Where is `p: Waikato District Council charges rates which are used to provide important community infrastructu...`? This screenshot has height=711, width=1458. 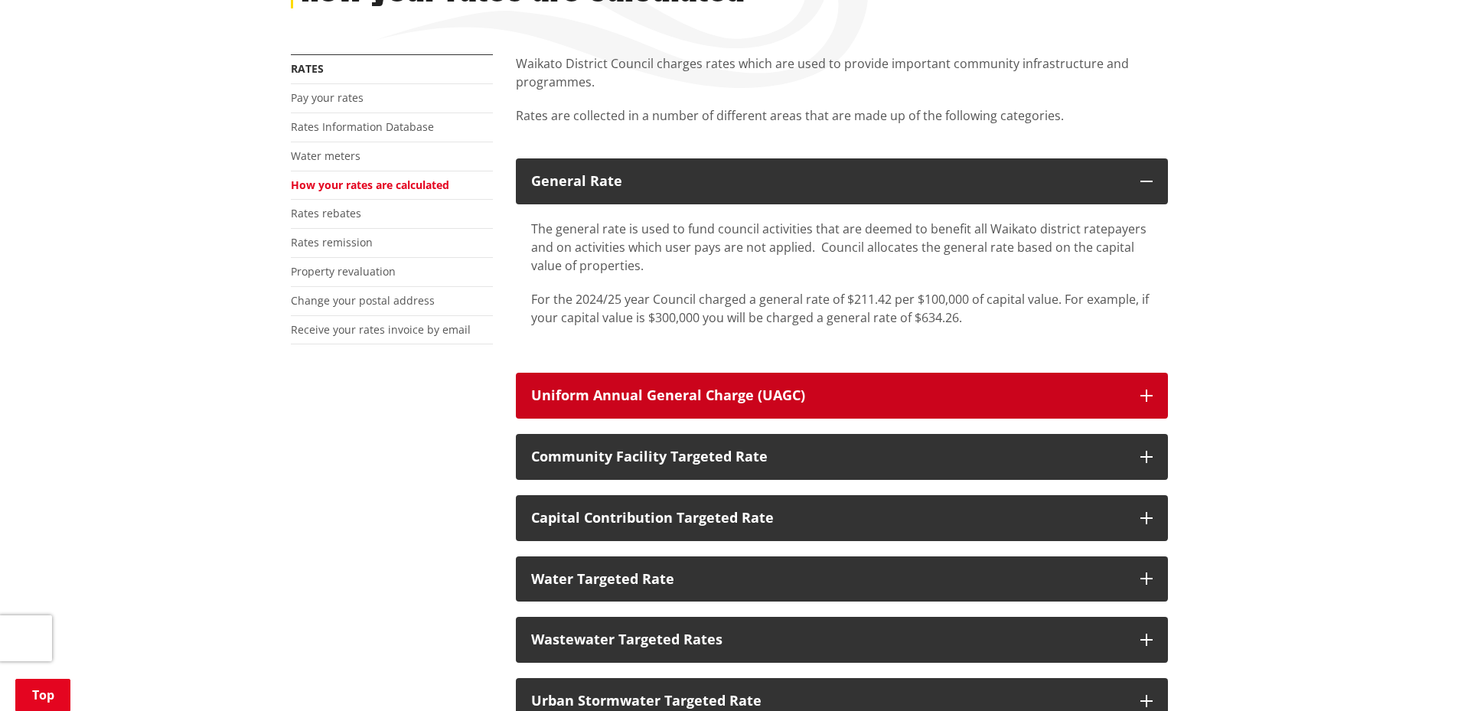 p: Waikato District Council charges rates which are used to provide important community infrastructu... is located at coordinates (842, 73).